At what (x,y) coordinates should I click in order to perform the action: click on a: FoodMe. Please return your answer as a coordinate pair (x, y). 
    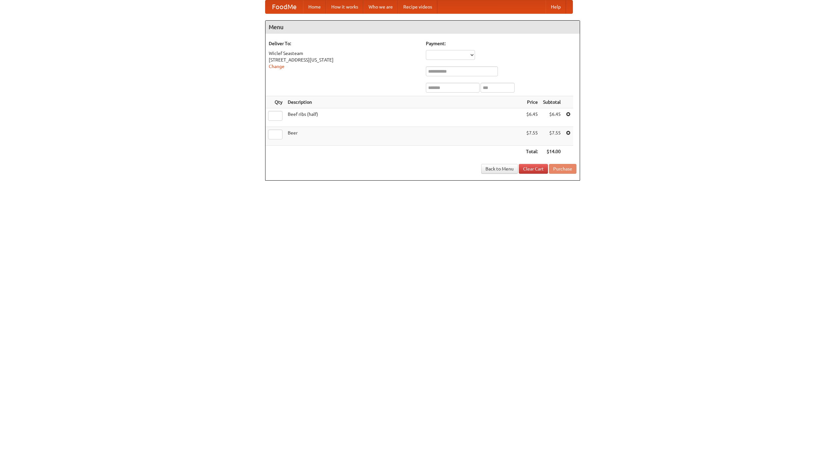
    Looking at the image, I should click on (284, 7).